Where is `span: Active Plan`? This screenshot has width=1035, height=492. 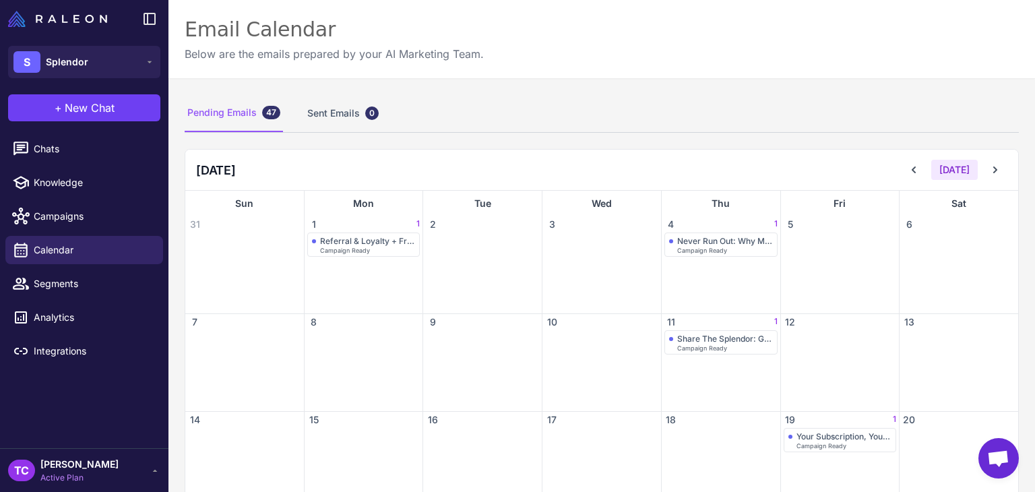
span: Active Plan is located at coordinates (80, 478).